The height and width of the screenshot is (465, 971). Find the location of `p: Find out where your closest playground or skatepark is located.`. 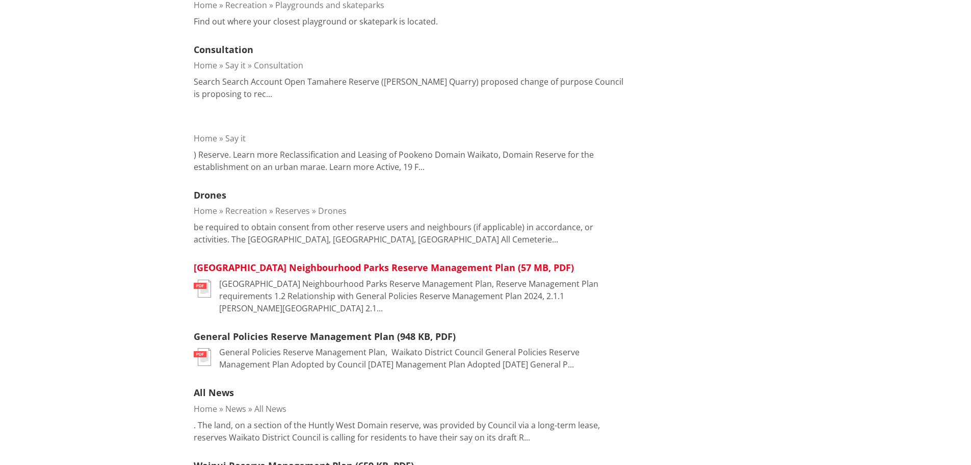

p: Find out where your closest playground or skatepark is located. is located at coordinates (316, 21).